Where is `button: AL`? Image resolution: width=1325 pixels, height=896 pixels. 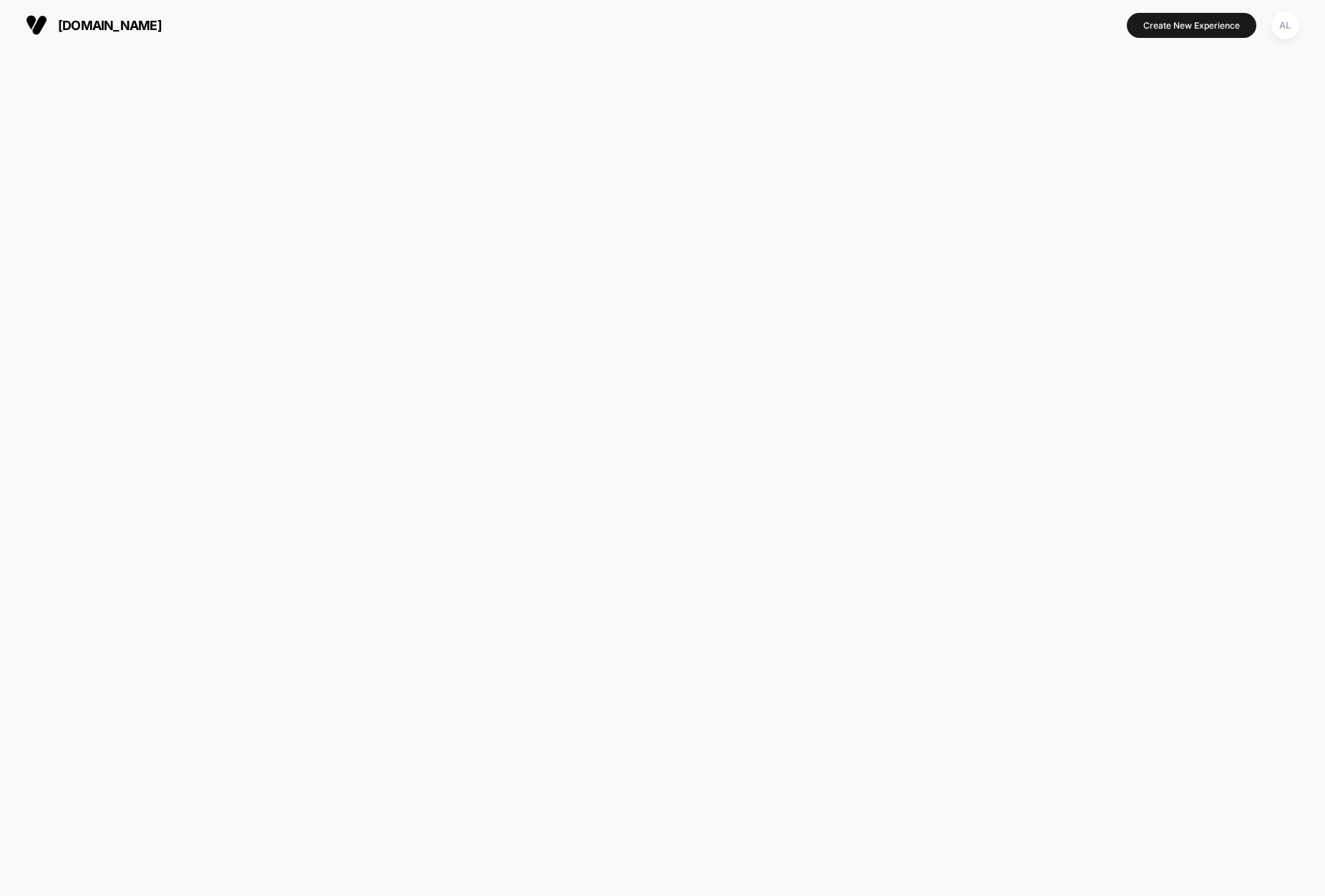
button: AL is located at coordinates (1285, 25).